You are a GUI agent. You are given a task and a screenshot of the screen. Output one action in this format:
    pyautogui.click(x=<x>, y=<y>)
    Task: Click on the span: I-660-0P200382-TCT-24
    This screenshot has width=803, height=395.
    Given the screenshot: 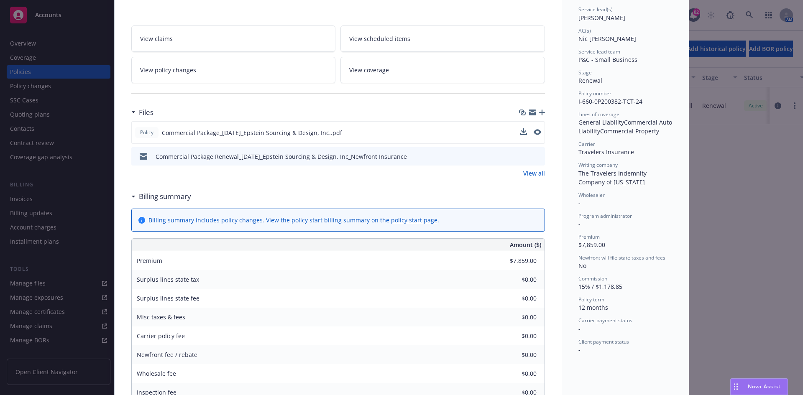 What is the action you would take?
    pyautogui.click(x=610, y=101)
    